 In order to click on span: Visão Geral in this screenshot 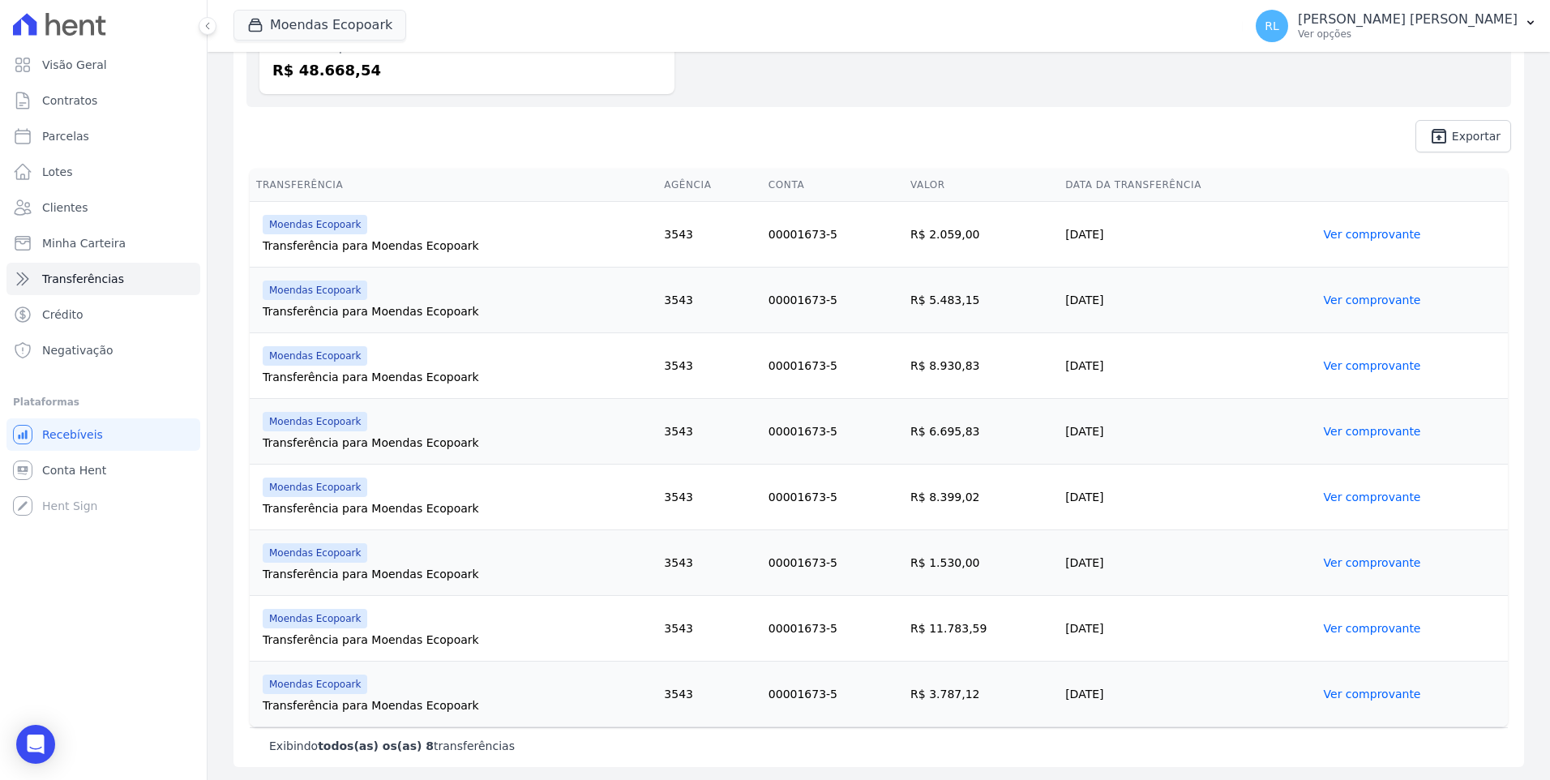, I will do `click(75, 65)`.